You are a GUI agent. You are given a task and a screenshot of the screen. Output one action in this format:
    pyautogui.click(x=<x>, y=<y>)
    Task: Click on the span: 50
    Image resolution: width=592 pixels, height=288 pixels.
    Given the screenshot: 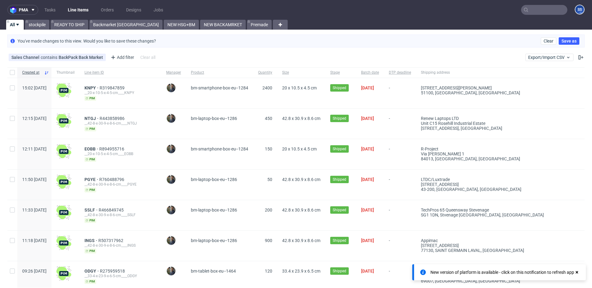 What is the action you would take?
    pyautogui.click(x=270, y=179)
    